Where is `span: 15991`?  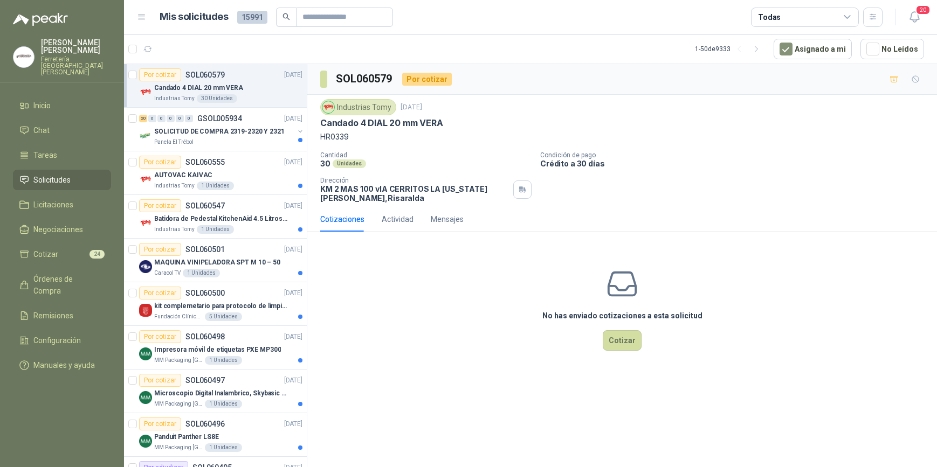 span: 15991 is located at coordinates (252, 17).